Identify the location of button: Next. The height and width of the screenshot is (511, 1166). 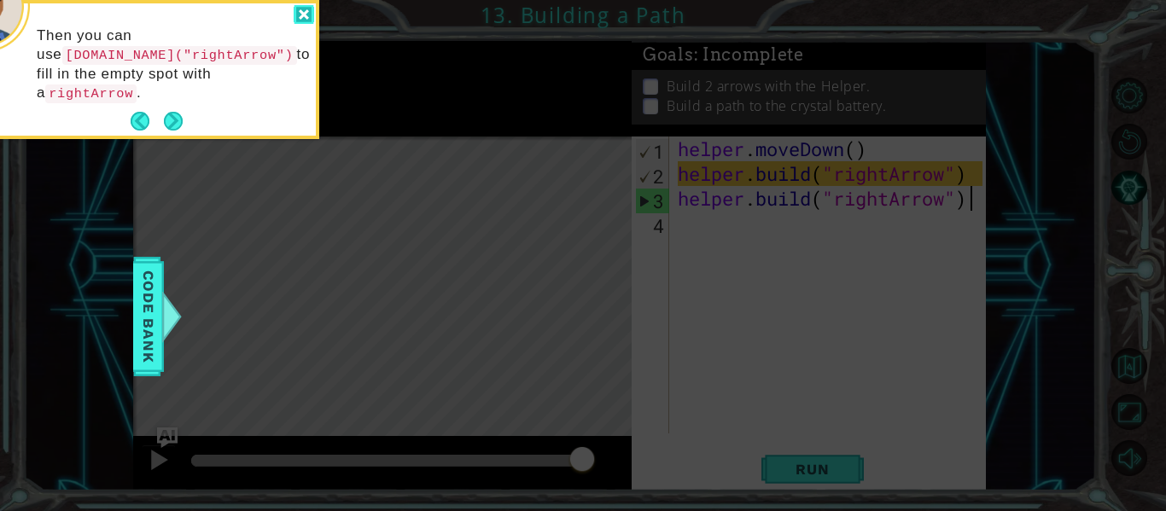
(173, 121).